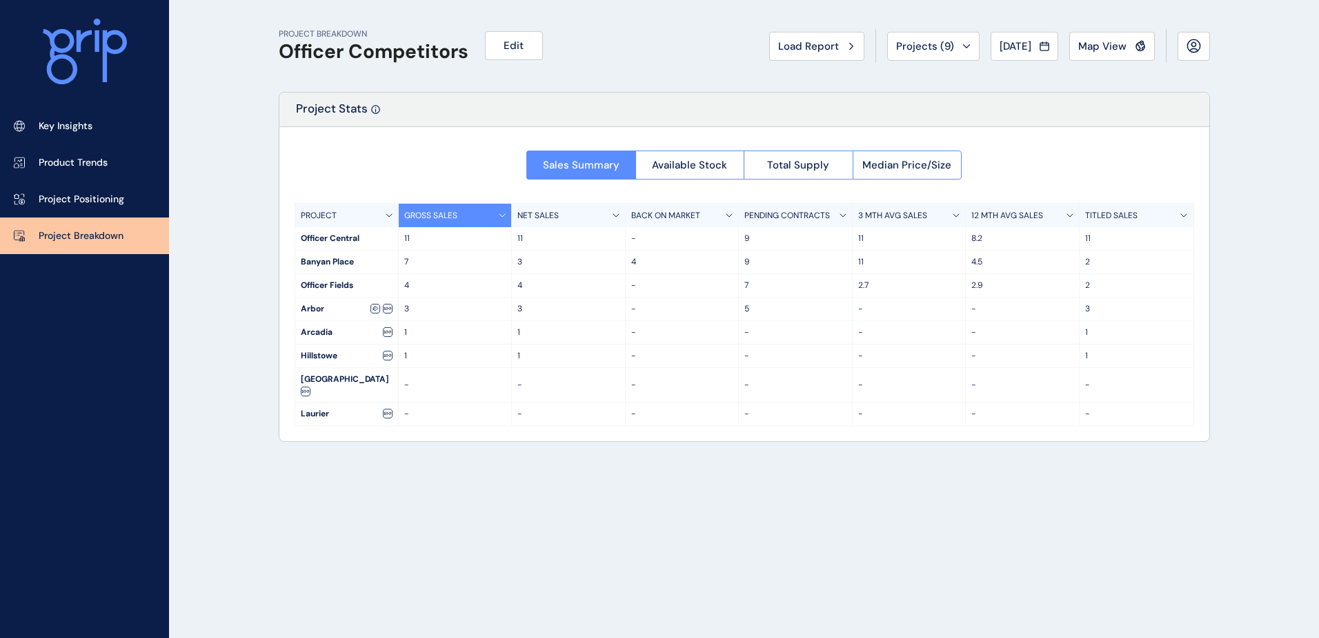 This screenshot has width=1319, height=638. What do you see at coordinates (431, 215) in the screenshot?
I see `p: GROSS SALES` at bounding box center [431, 215].